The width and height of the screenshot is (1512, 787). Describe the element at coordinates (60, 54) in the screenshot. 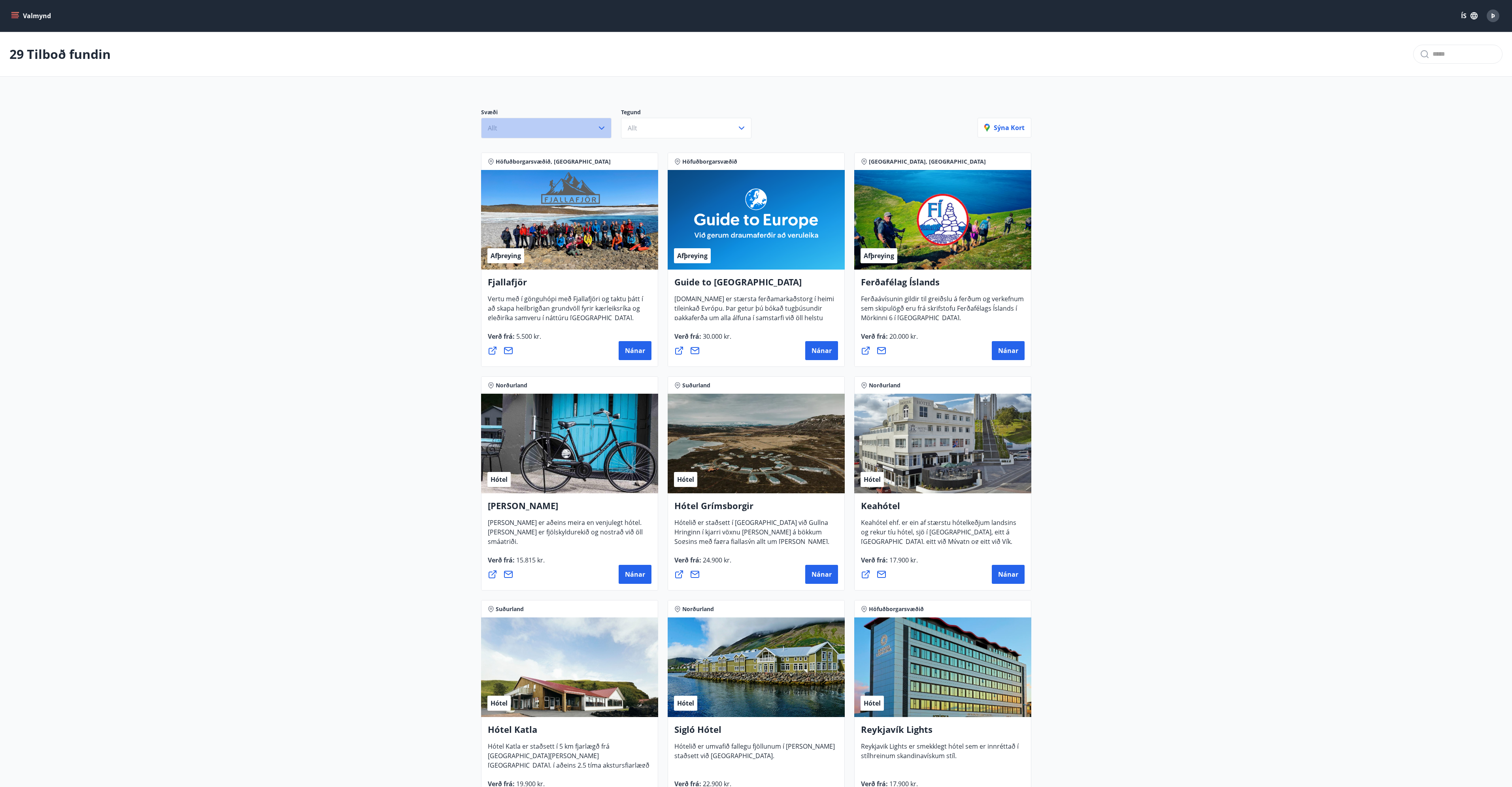

I see `p: 29 Tilboð fundin` at that location.